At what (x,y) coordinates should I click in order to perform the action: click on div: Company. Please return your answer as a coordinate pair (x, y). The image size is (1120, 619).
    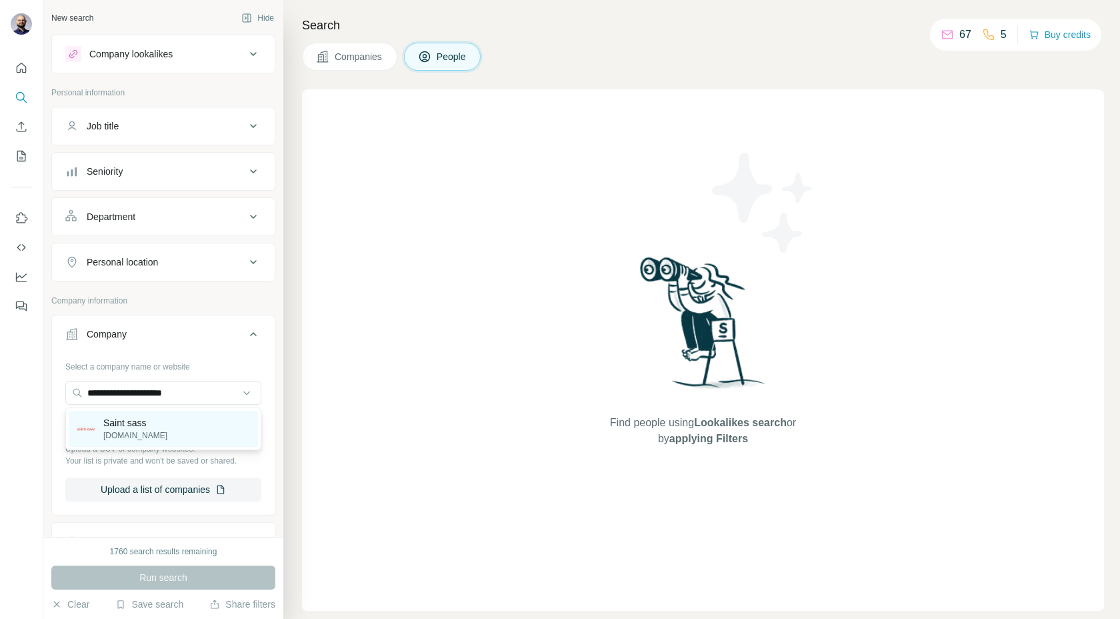
    Looking at the image, I should click on (107, 334).